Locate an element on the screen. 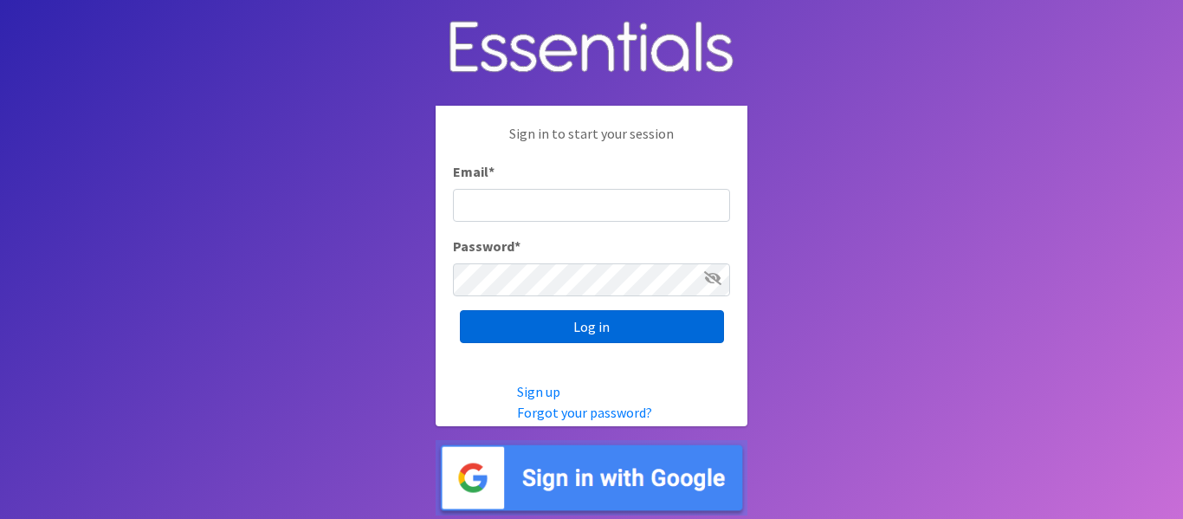 This screenshot has height=519, width=1183. p: Sign in to start your session is located at coordinates (591, 142).